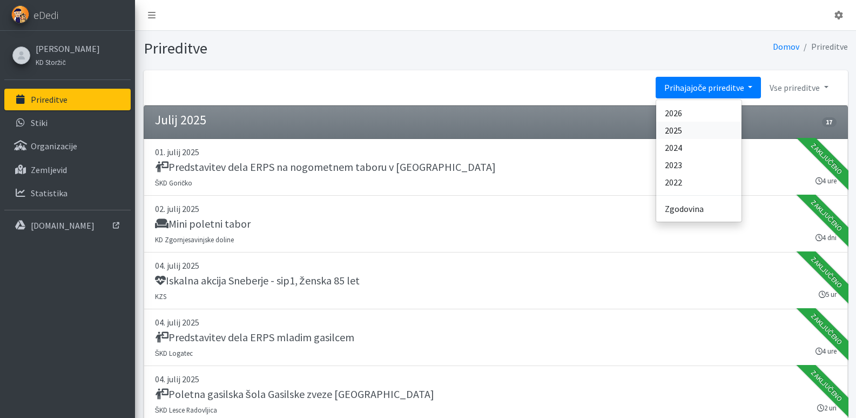  I want to click on a: Vse prireditve, so click(799, 88).